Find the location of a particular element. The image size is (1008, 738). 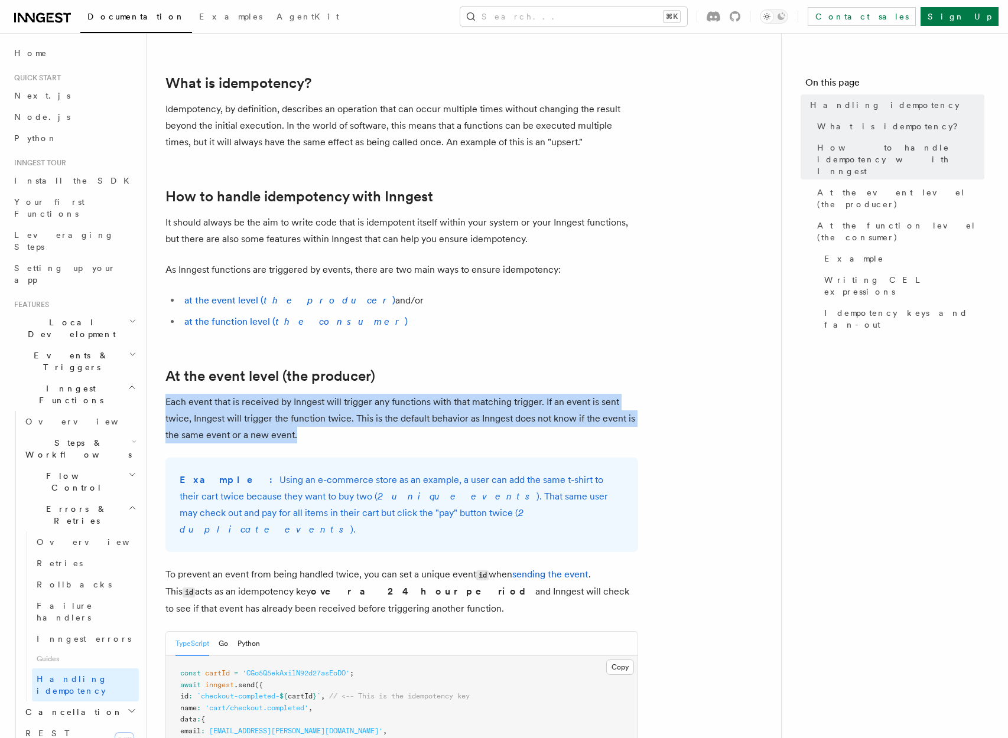

em: the producer is located at coordinates (328, 300).